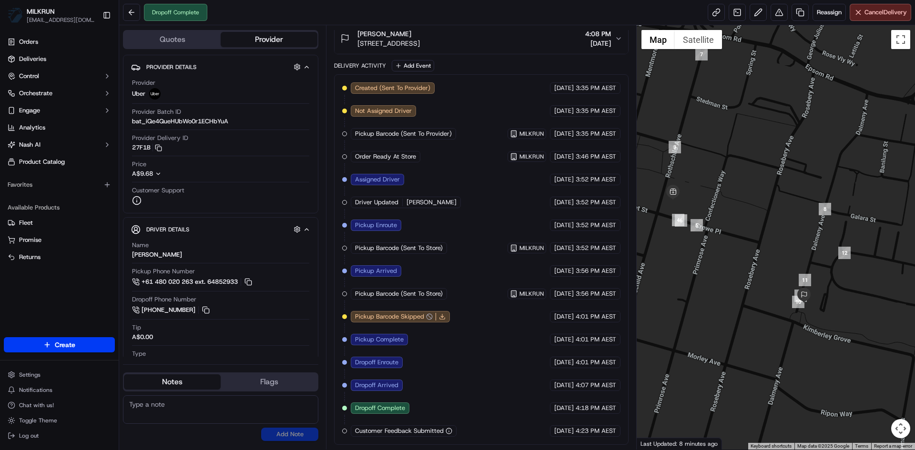 The image size is (915, 450). Describe the element at coordinates (885, 12) in the screenshot. I see `span: Cancel Delivery` at that location.